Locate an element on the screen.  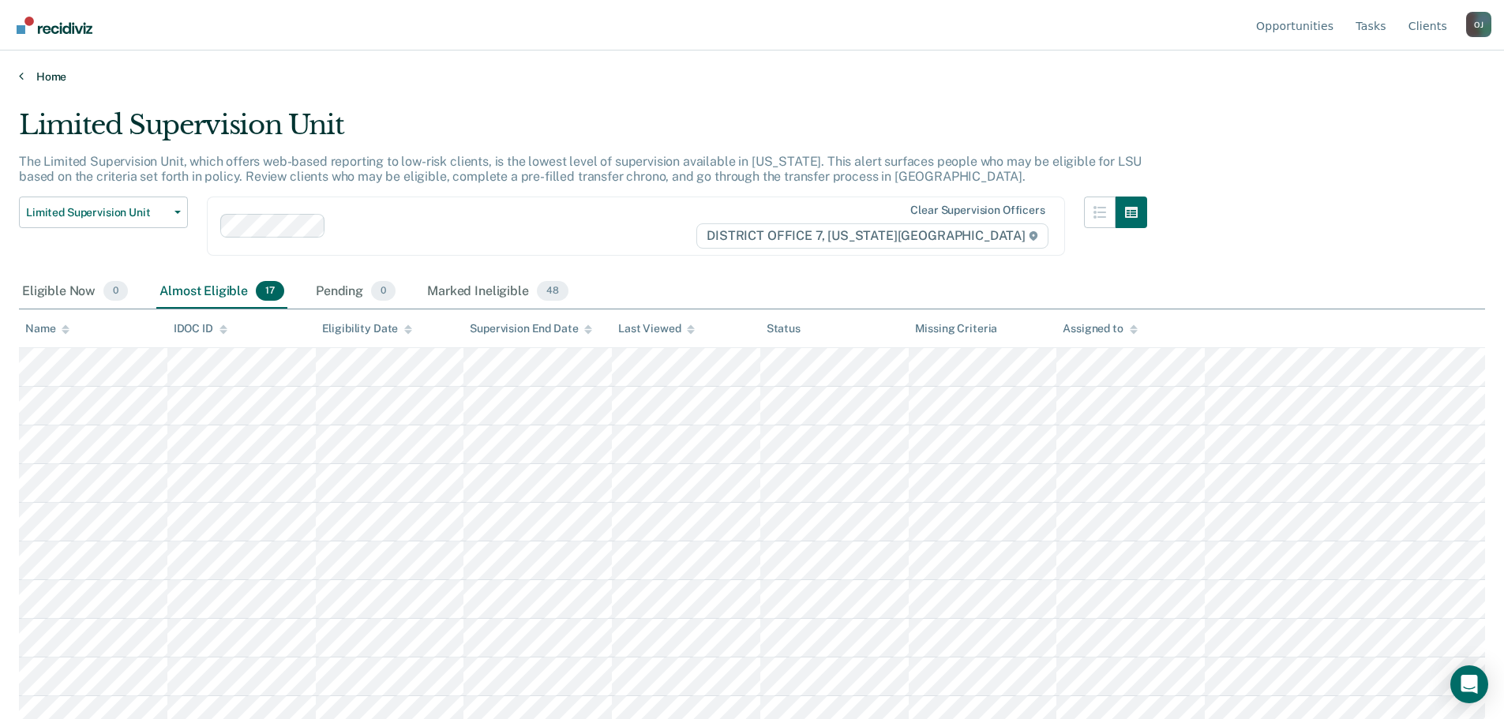
img: Recidiviz is located at coordinates (54, 25).